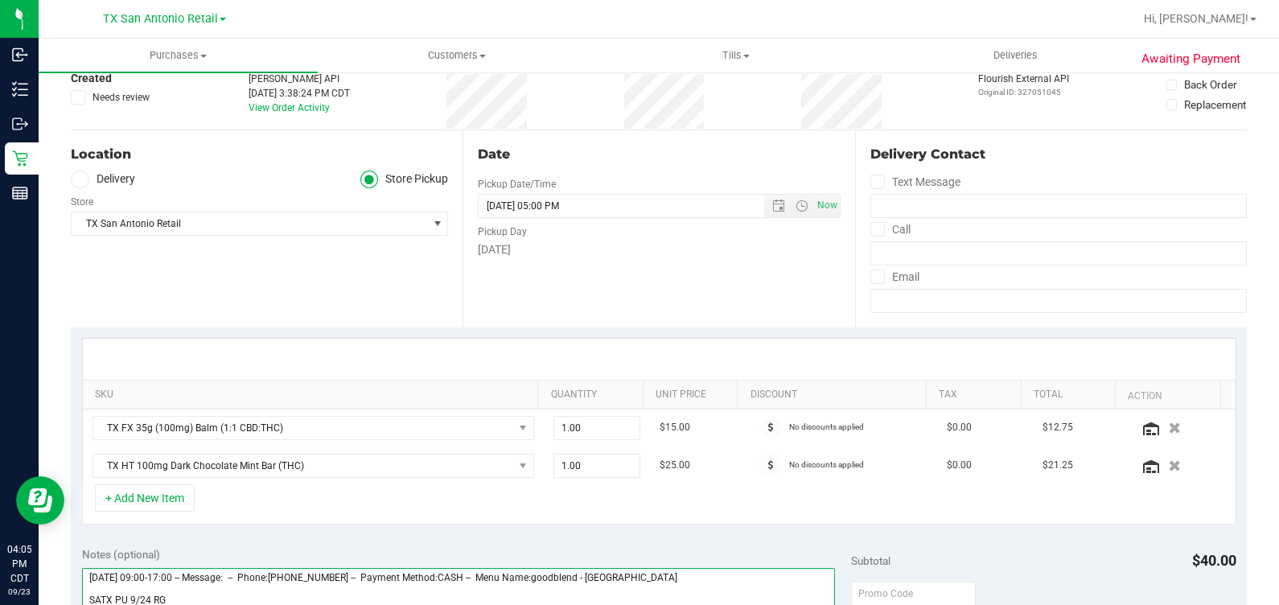 The height and width of the screenshot is (605, 1279). What do you see at coordinates (1023, 84) in the screenshot?
I see `div: Flourish External API` at bounding box center [1023, 84].